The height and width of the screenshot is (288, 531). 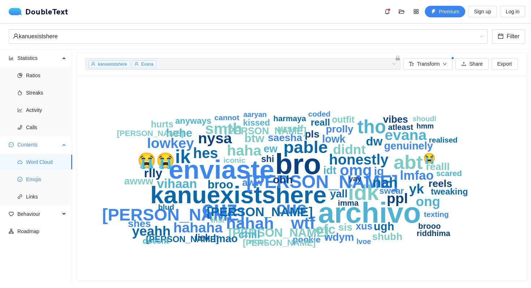 What do you see at coordinates (391, 191) in the screenshot?
I see `text: swear` at bounding box center [391, 191].